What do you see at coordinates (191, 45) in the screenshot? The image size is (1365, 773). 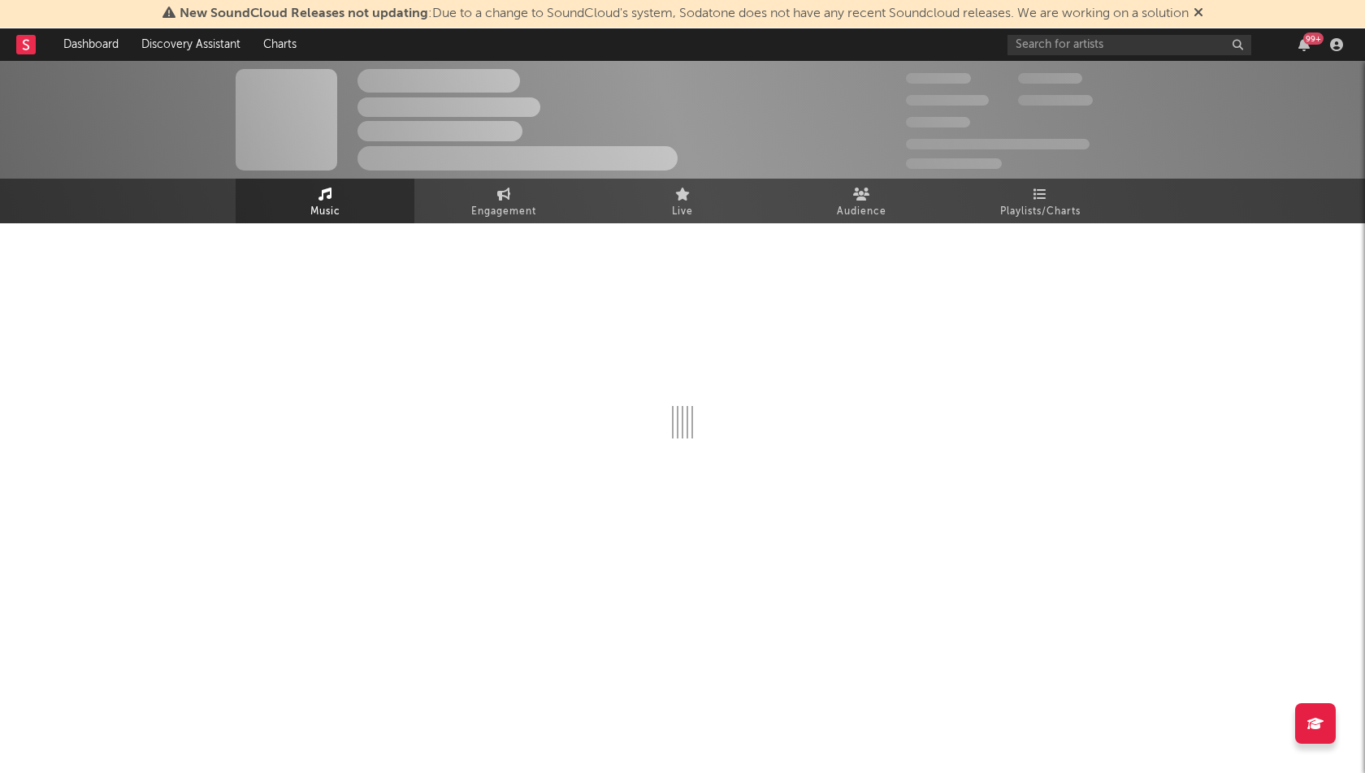 I see `a: Discovery Assistant` at bounding box center [191, 45].